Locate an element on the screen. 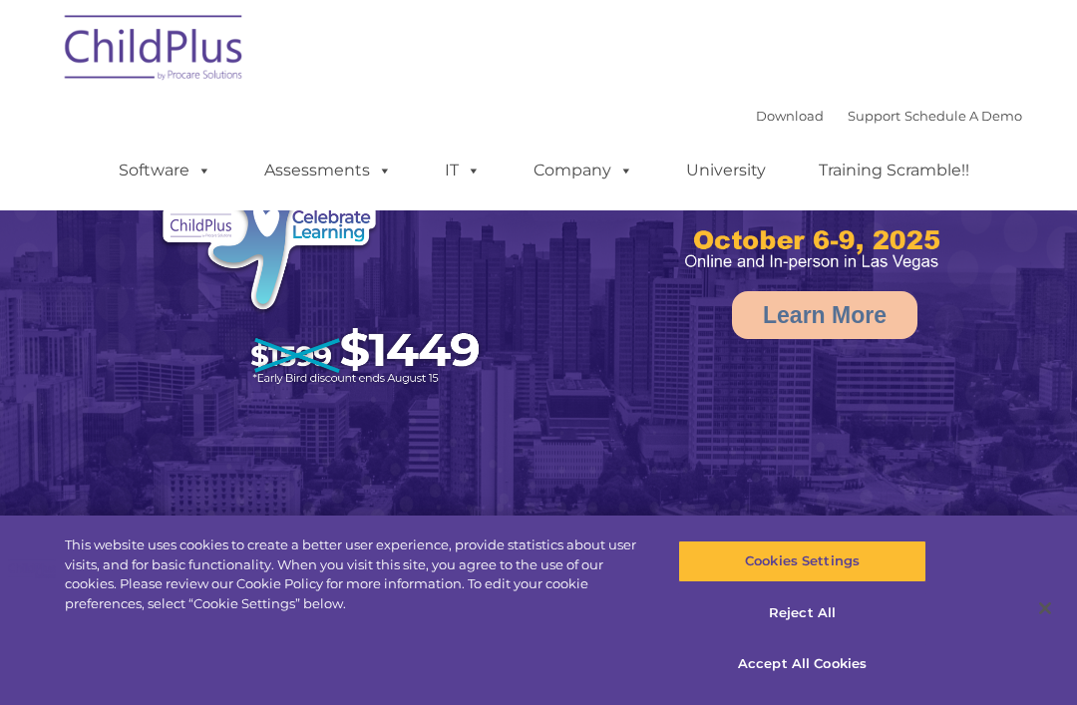 The image size is (1077, 705). a: Assessments is located at coordinates (328, 171).